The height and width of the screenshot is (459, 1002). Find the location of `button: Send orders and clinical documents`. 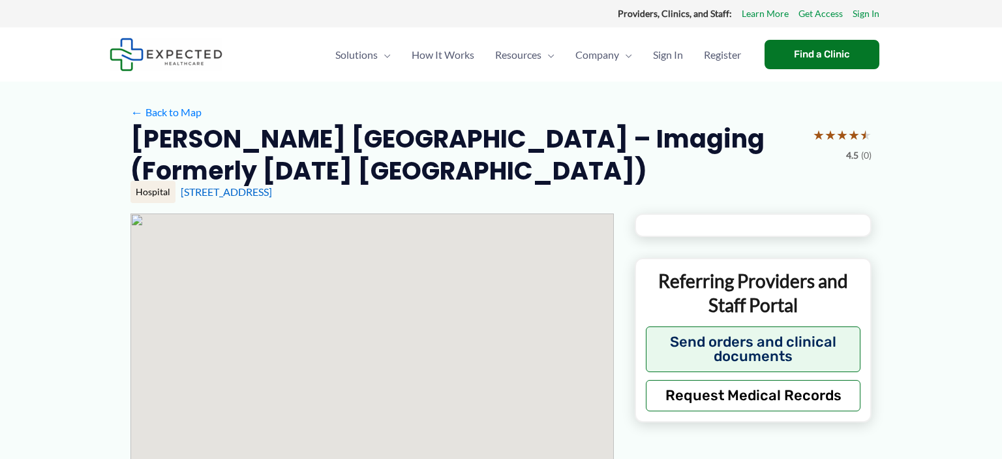

button: Send orders and clinical documents is located at coordinates (753, 349).